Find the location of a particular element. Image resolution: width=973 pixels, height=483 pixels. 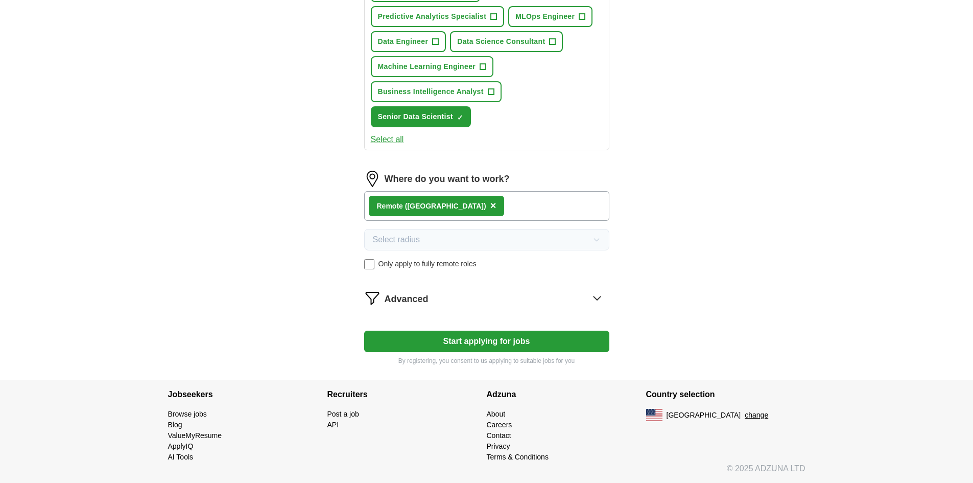

button: Senior Data Scientist✓ is located at coordinates (421, 116).